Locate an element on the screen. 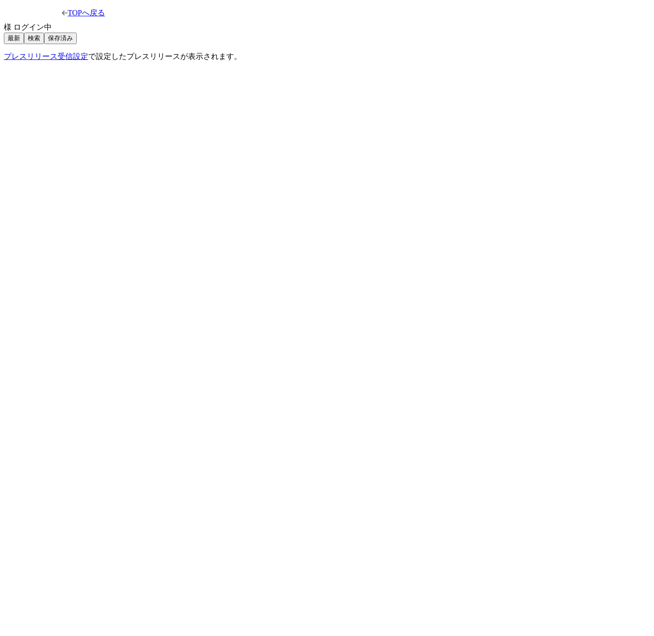 The height and width of the screenshot is (636, 654). button: 検索 is located at coordinates (34, 38).